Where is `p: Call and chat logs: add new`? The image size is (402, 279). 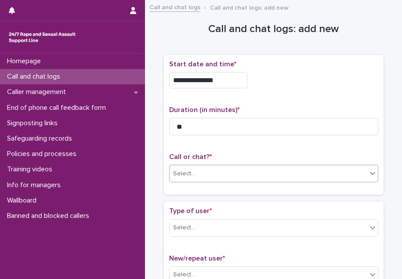 p: Call and chat logs: add new is located at coordinates (249, 7).